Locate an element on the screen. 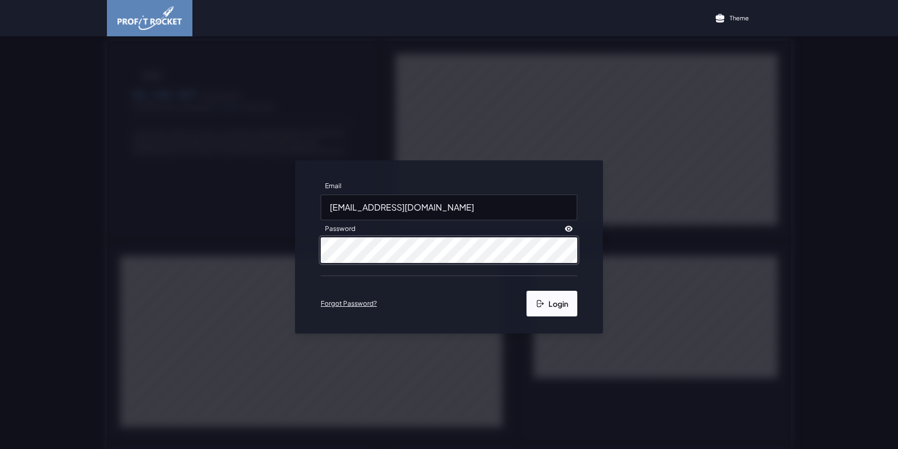 The image size is (898, 449). p: Theme is located at coordinates (739, 18).